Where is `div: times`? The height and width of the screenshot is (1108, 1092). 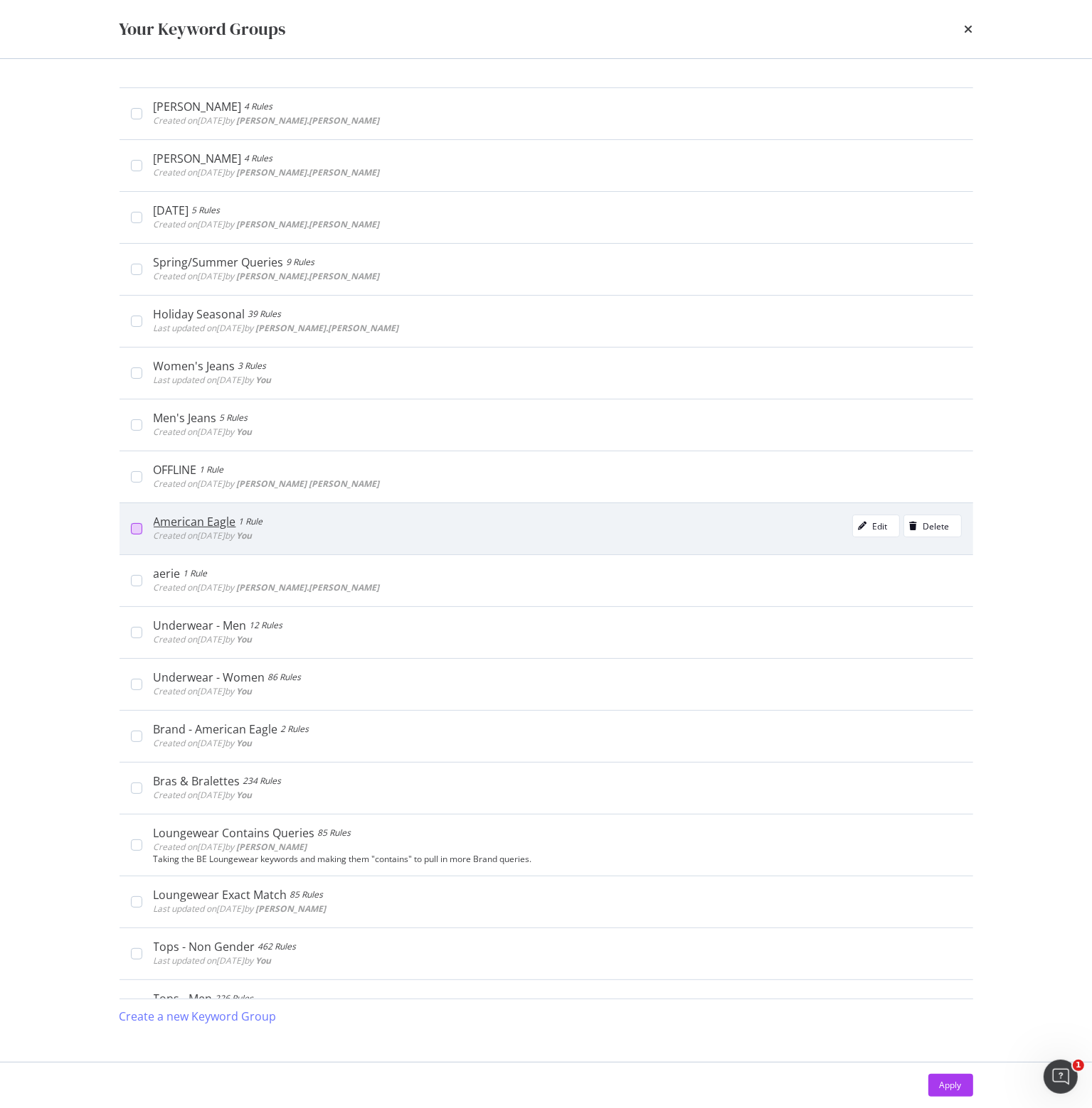
div: times is located at coordinates (969, 29).